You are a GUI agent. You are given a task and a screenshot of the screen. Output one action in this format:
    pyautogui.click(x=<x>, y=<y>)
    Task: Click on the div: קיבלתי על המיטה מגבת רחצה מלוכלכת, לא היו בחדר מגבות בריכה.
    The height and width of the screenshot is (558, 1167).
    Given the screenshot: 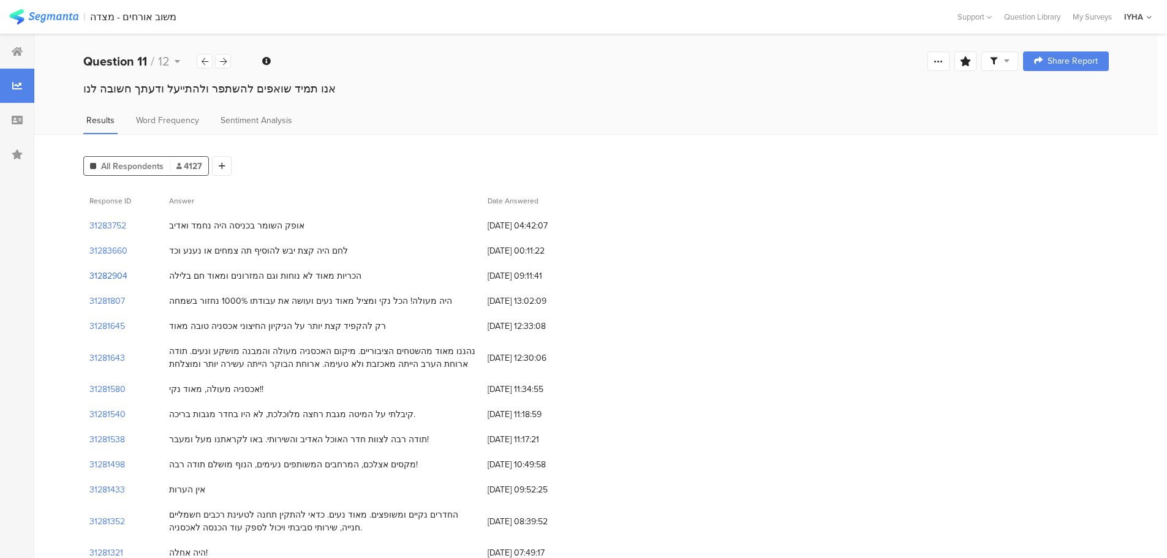 What is the action you would take?
    pyautogui.click(x=292, y=414)
    